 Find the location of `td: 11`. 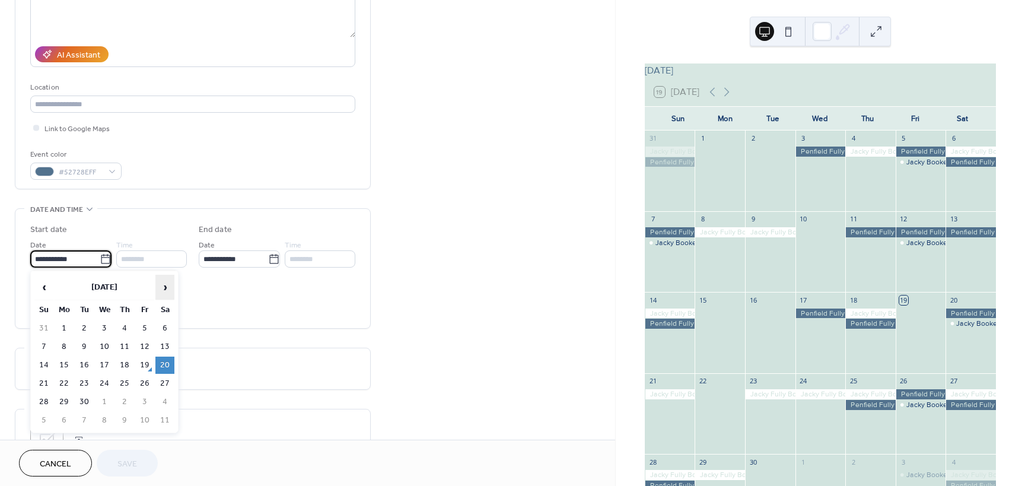

td: 11 is located at coordinates (165, 420).